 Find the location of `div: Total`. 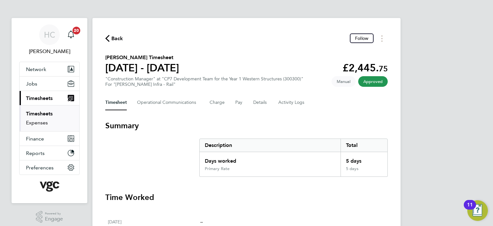

div: Total is located at coordinates (364, 145).